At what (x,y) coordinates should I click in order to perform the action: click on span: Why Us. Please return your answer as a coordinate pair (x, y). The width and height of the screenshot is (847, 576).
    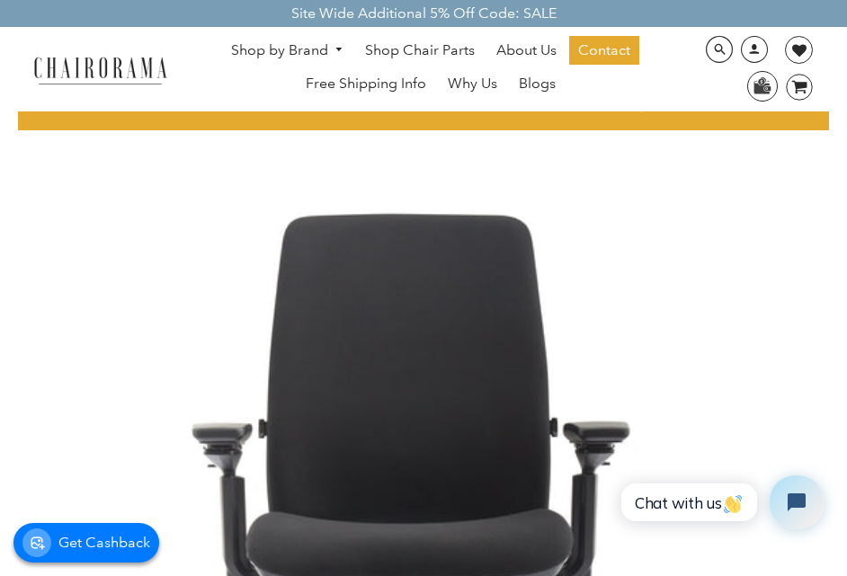
    Looking at the image, I should click on (472, 84).